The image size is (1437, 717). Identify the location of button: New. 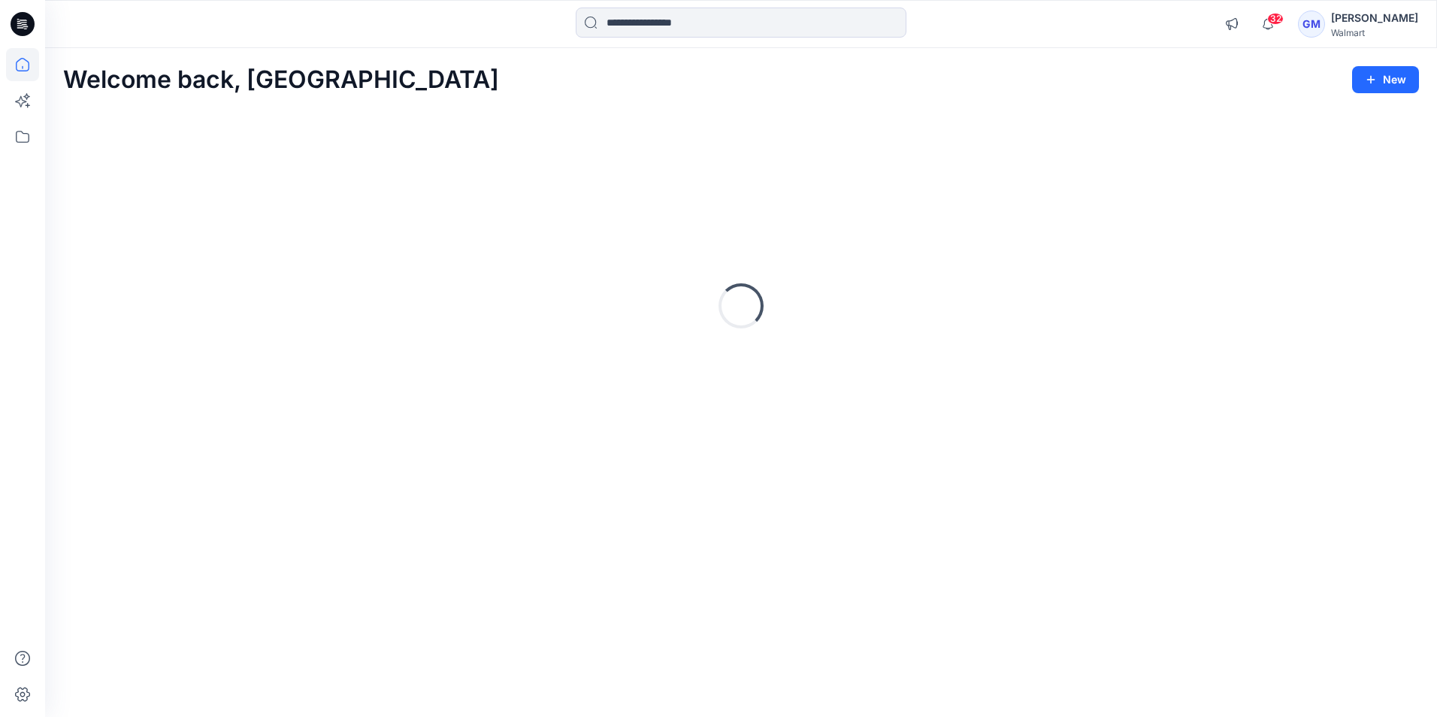
(1385, 80).